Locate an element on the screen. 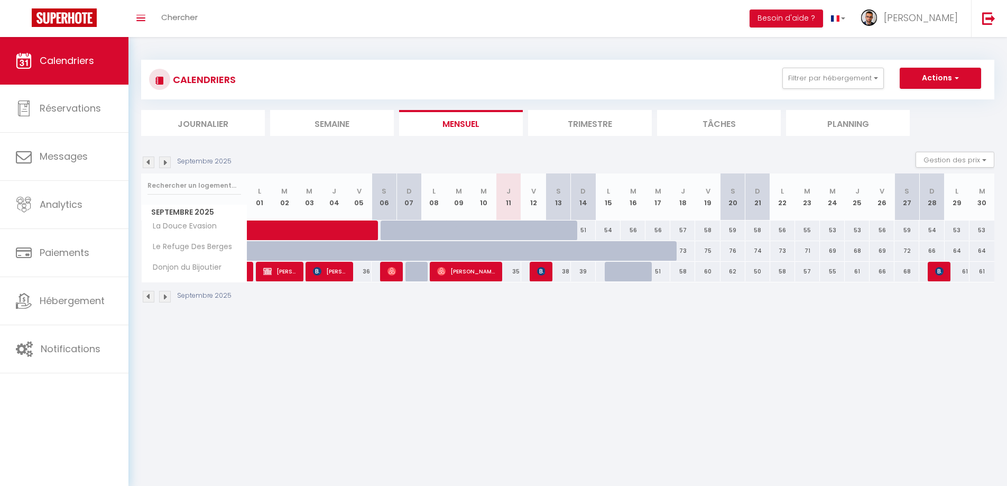  th: 20 is located at coordinates (733, 197).